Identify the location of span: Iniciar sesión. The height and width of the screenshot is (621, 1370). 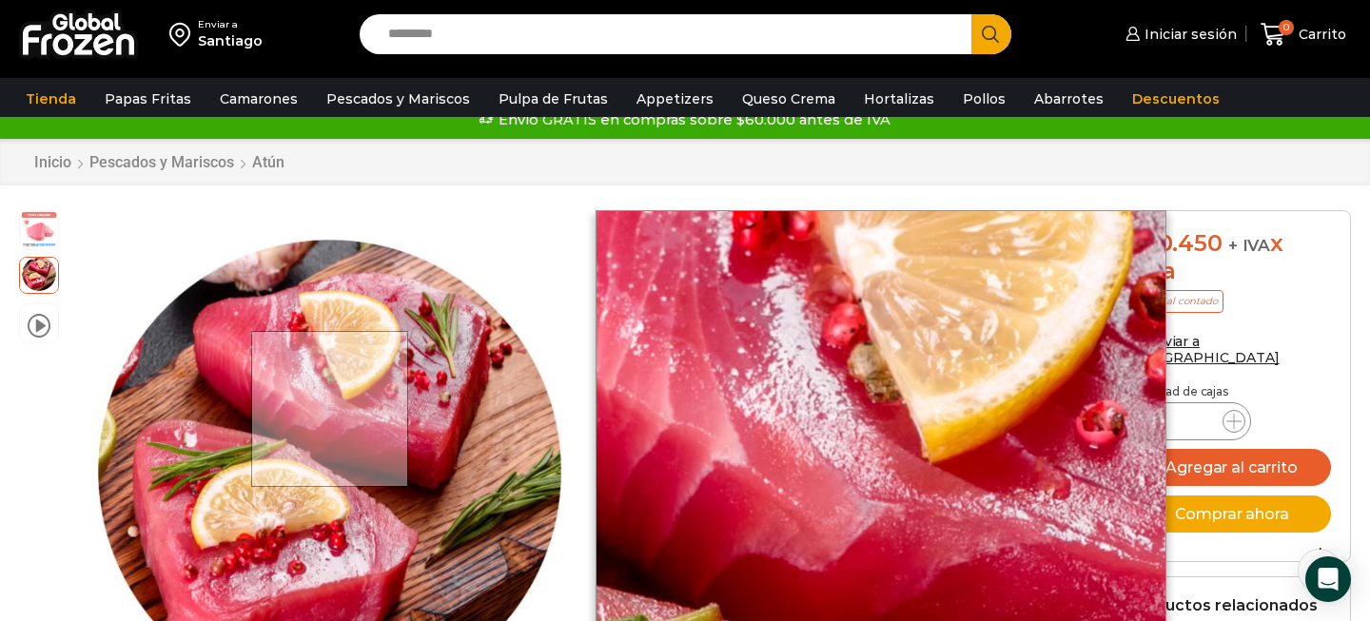
(1188, 34).